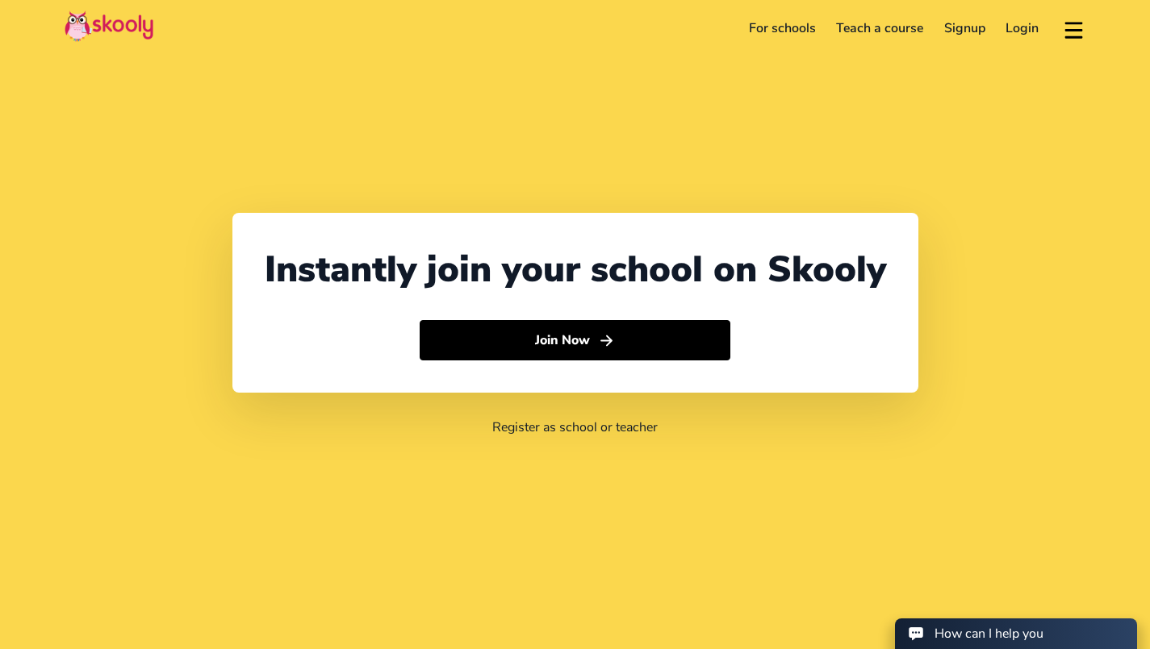 The width and height of the screenshot is (1150, 649). What do you see at coordinates (964, 28) in the screenshot?
I see `a: Signup` at bounding box center [964, 28].